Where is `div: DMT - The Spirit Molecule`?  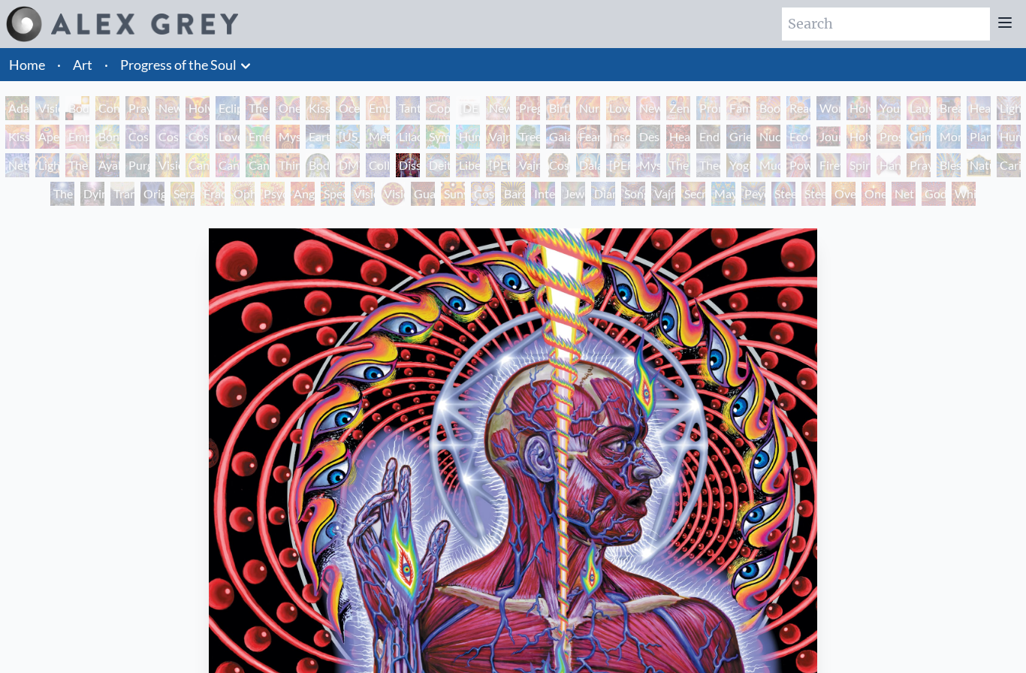 div: DMT - The Spirit Molecule is located at coordinates (348, 165).